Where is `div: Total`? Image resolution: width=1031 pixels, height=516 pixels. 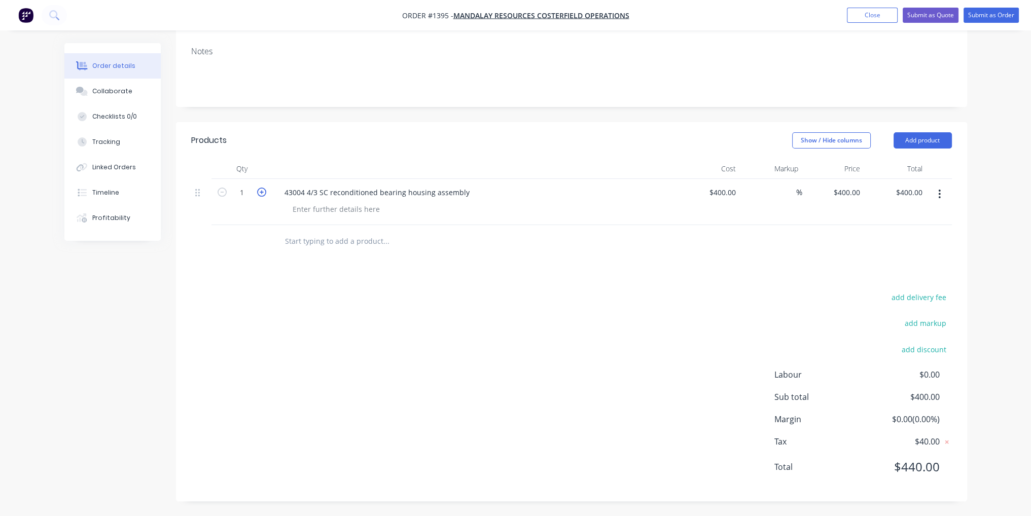 div: Total is located at coordinates (895, 169).